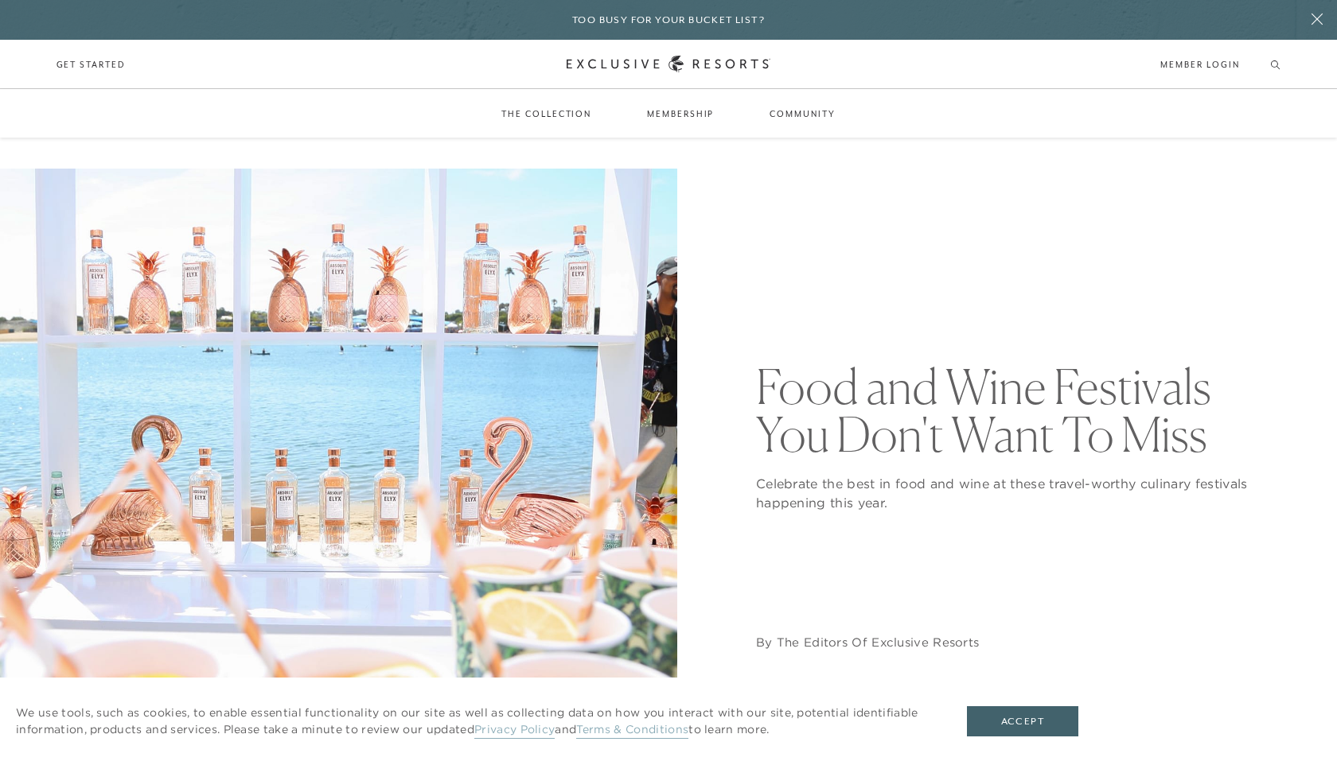 The width and height of the screenshot is (1337, 765). What do you see at coordinates (475, 722) in the screenshot?
I see `p: We use tools, such as cookies, to enable essential functionality on our site as well as collectin...` at bounding box center [475, 722].